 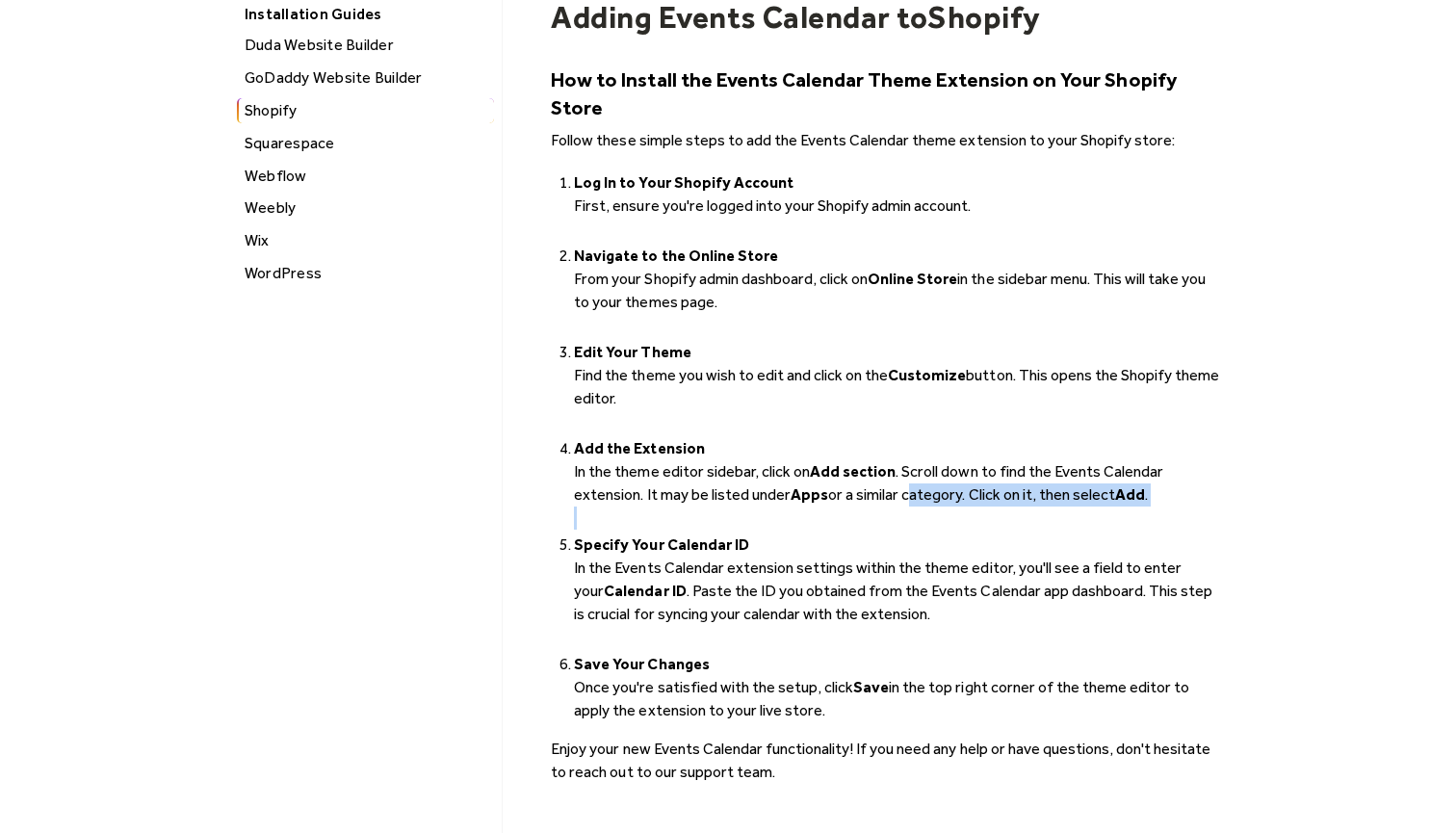 What do you see at coordinates (639, 448) in the screenshot?
I see `strong: Add the Extension` at bounding box center [639, 448].